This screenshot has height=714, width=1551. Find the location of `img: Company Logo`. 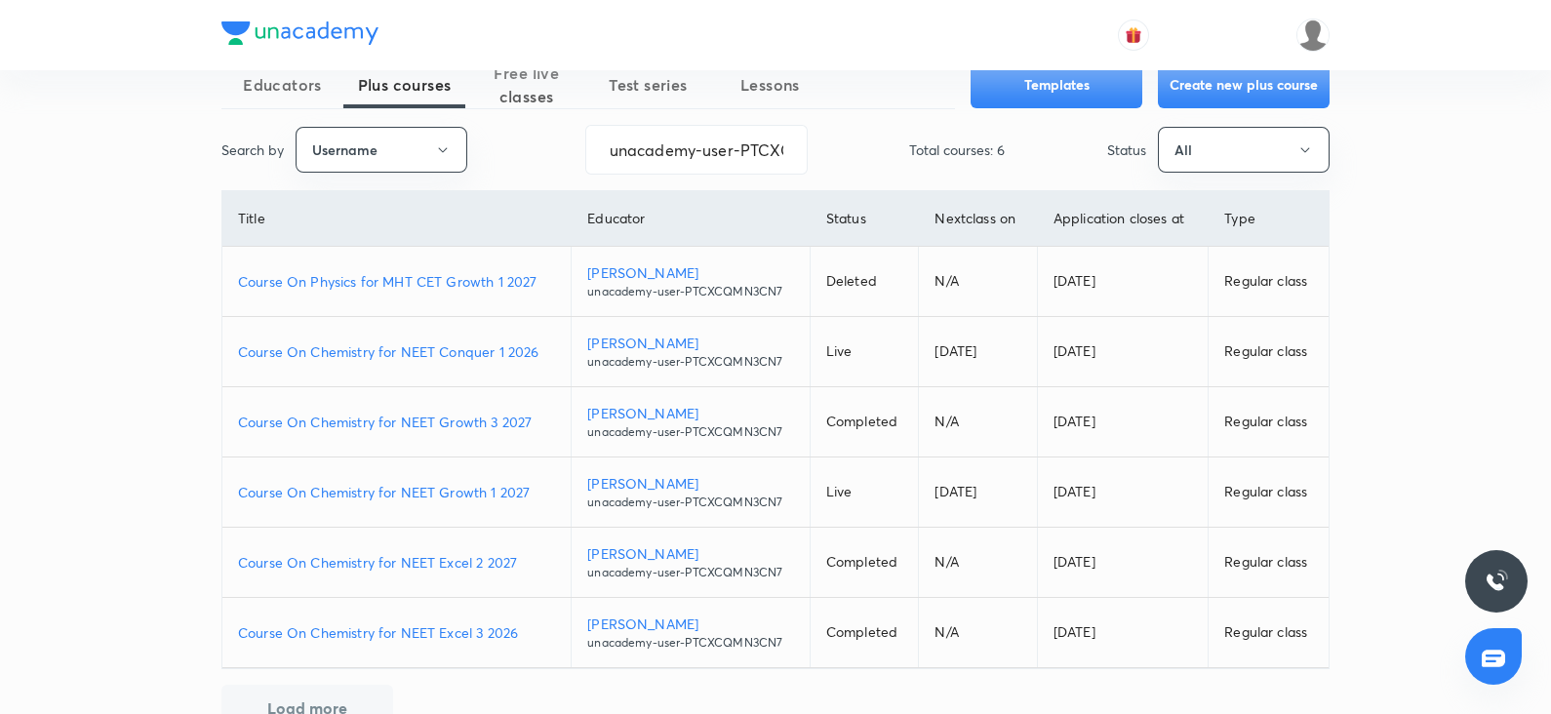

img: Company Logo is located at coordinates (299, 33).